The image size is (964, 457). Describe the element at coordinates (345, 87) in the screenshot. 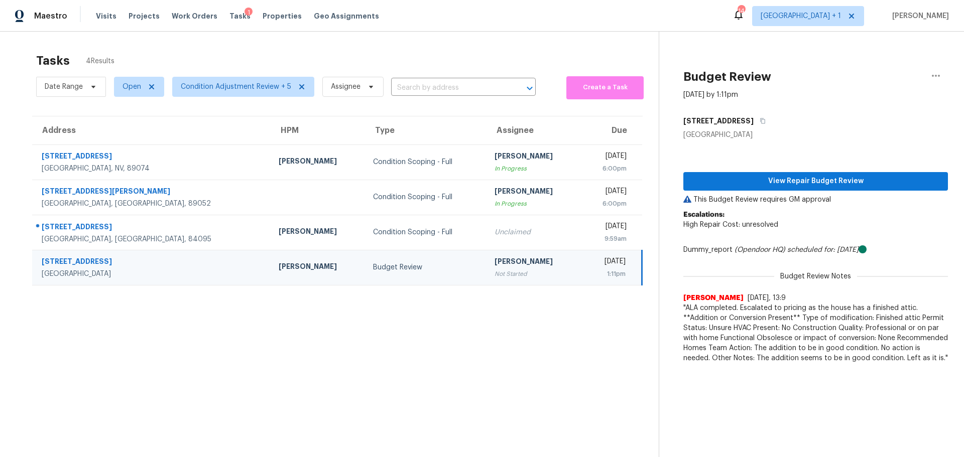

I see `span: Assignee` at that location.